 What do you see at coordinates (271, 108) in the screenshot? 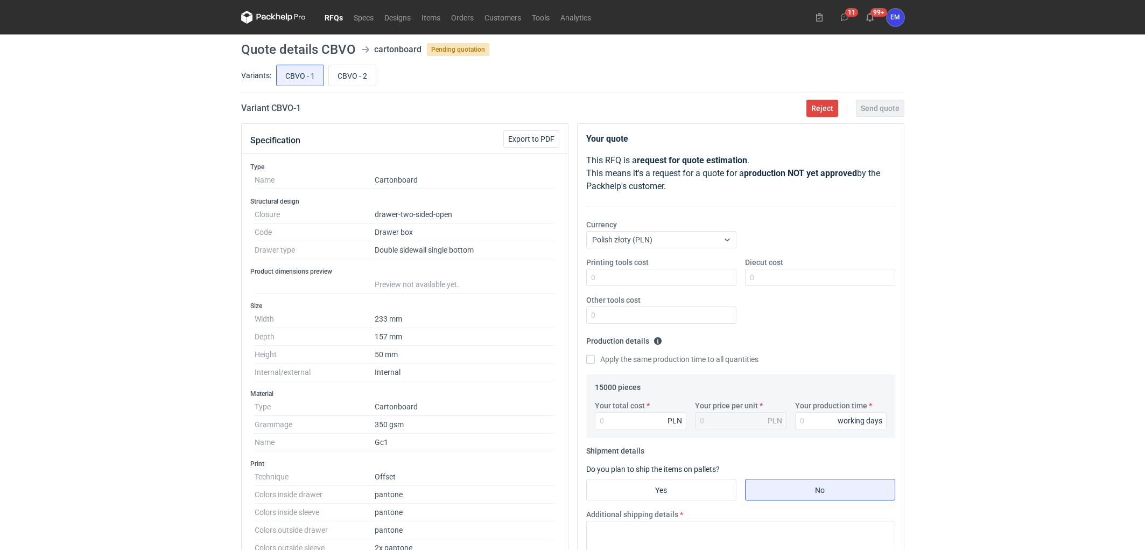
I see `h2: Variant CBVO - 1` at bounding box center [271, 108].